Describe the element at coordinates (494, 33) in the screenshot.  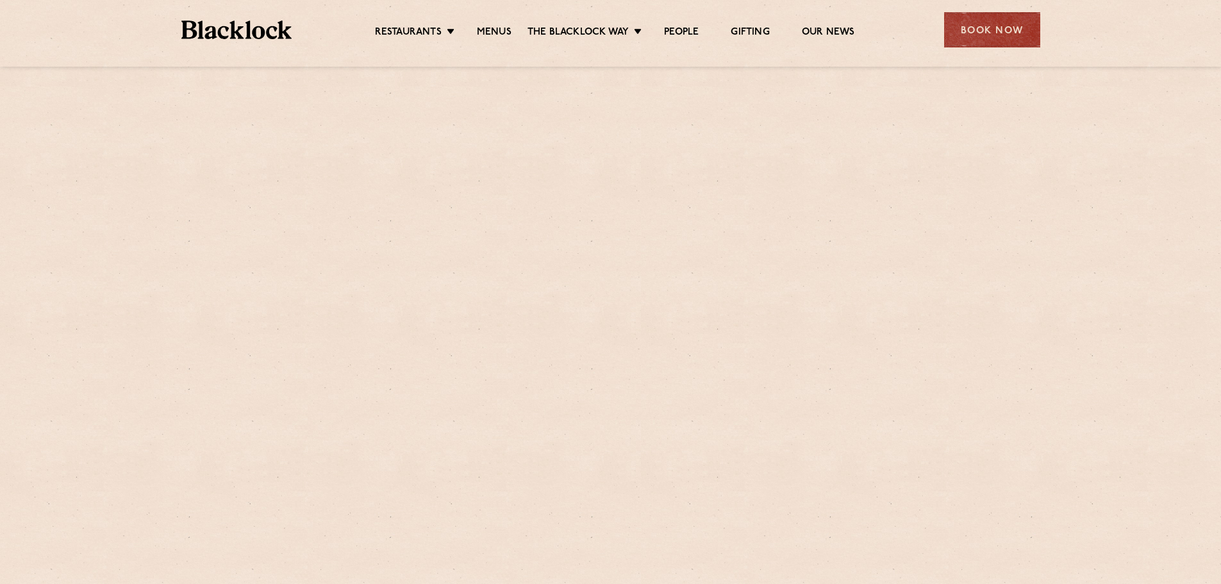
I see `a: Menus` at that location.